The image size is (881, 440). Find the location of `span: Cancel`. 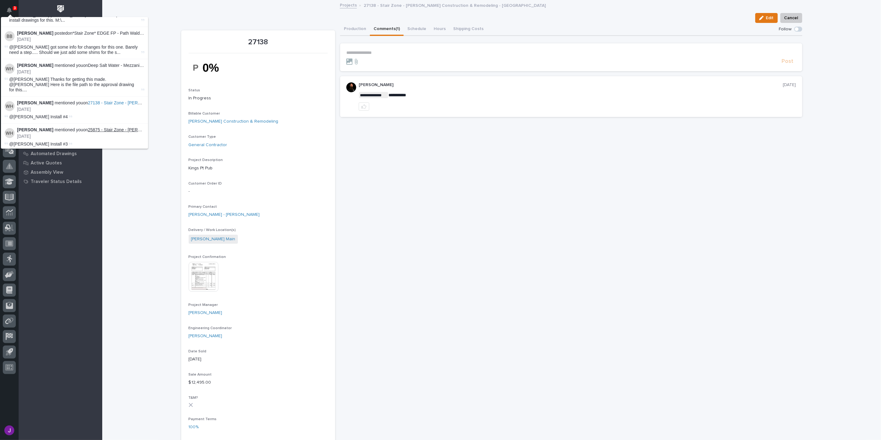

span: Cancel is located at coordinates (791, 18).